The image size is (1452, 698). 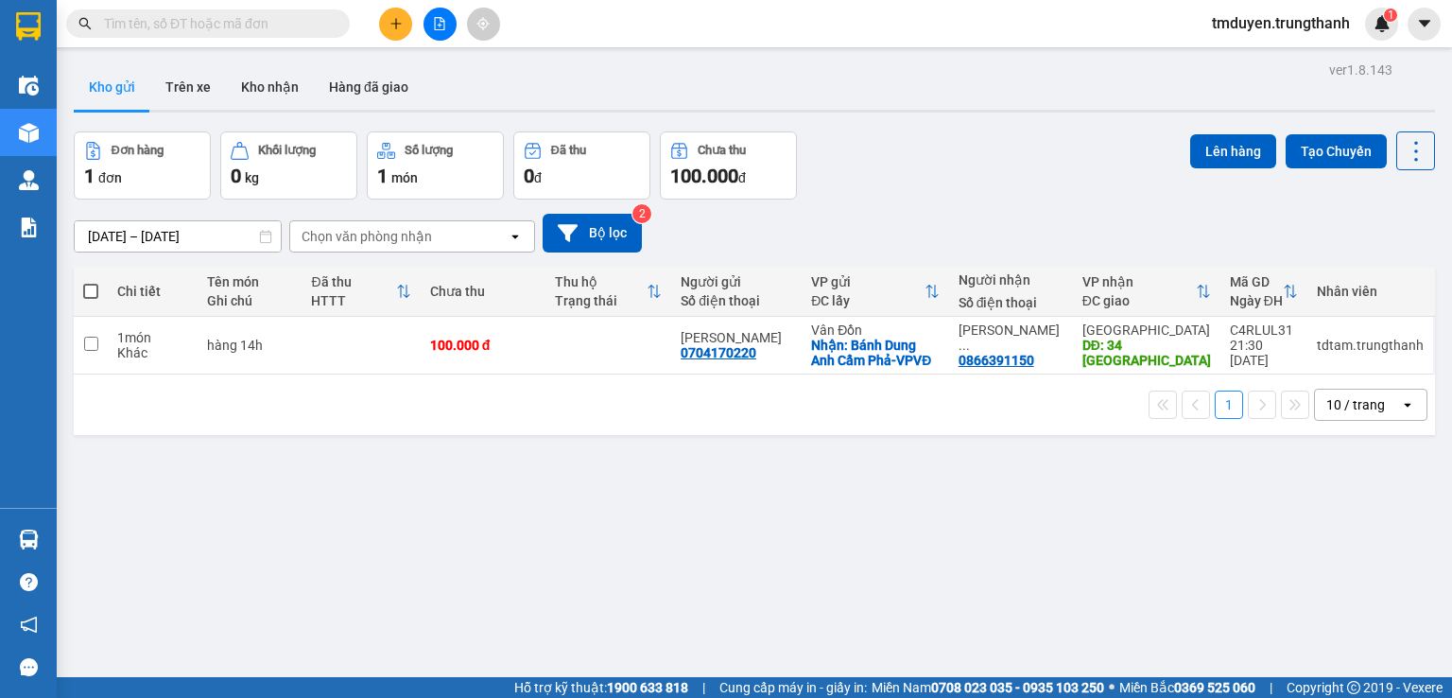 What do you see at coordinates (137, 150) in the screenshot?
I see `div: Đơn hàng` at bounding box center [137, 150].